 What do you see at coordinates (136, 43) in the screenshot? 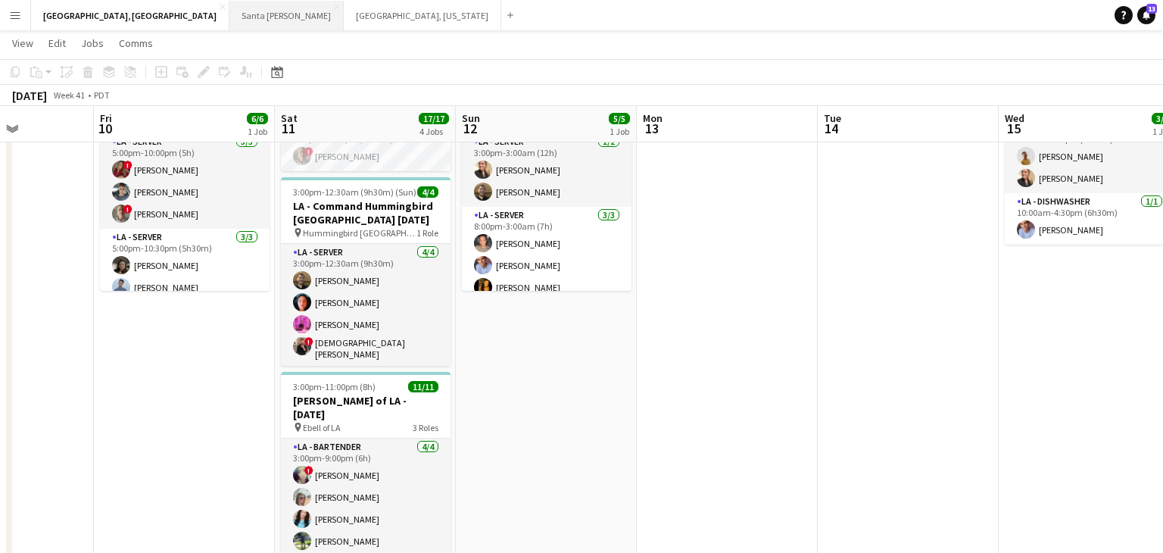
I see `span: Comms` at bounding box center [136, 43].